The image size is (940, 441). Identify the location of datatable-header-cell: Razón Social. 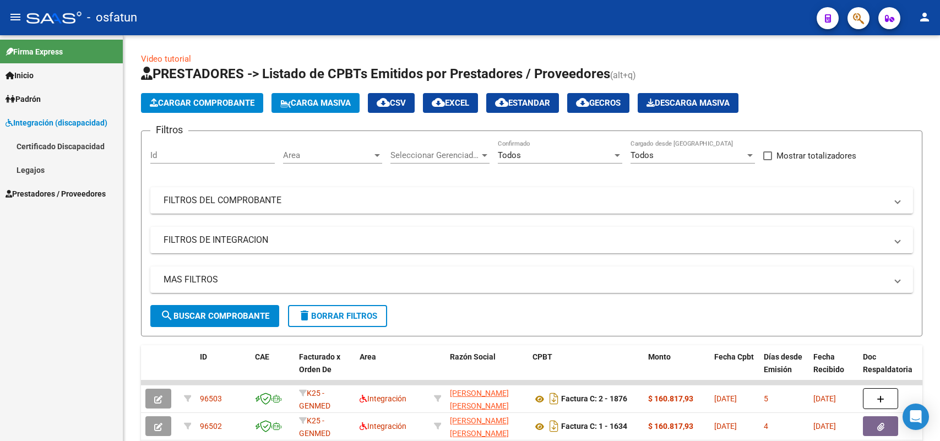
(487, 369).